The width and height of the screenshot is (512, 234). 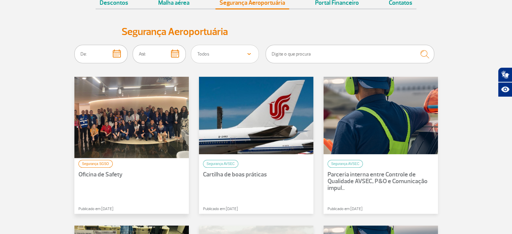 I want to click on input: Até:, so click(x=159, y=54).